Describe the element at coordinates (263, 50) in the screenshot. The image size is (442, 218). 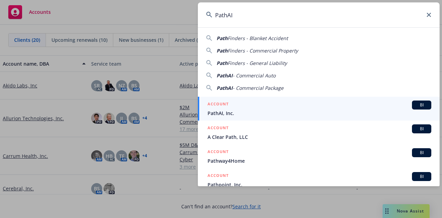
I see `span: Finders - Commercial Property` at that location.